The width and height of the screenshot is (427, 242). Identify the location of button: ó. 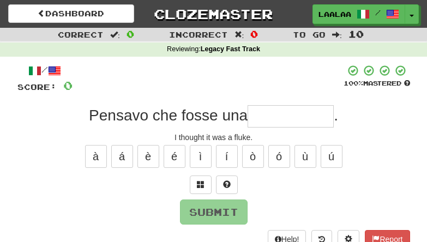
(279, 156).